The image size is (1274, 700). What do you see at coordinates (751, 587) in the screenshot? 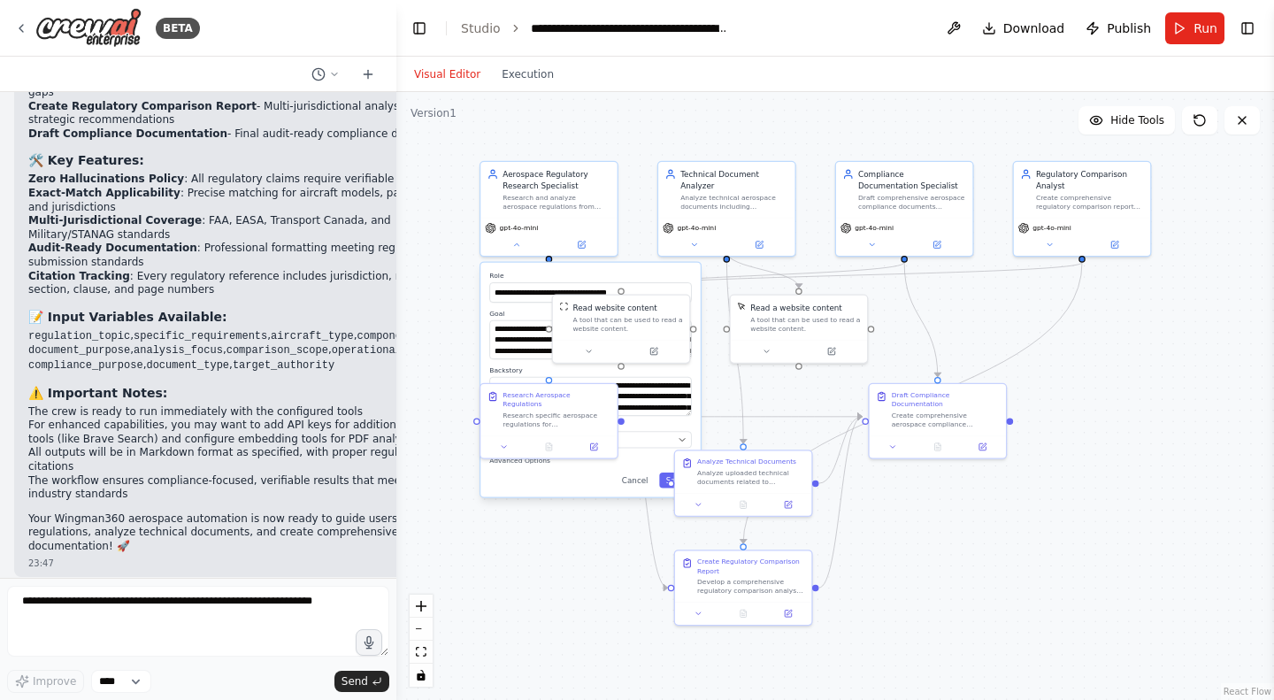
I see `div: Develop a comprehensive regulatory comparison analysis for {comparison_scope} across FAA, EASA, T...` at bounding box center [751, 587].